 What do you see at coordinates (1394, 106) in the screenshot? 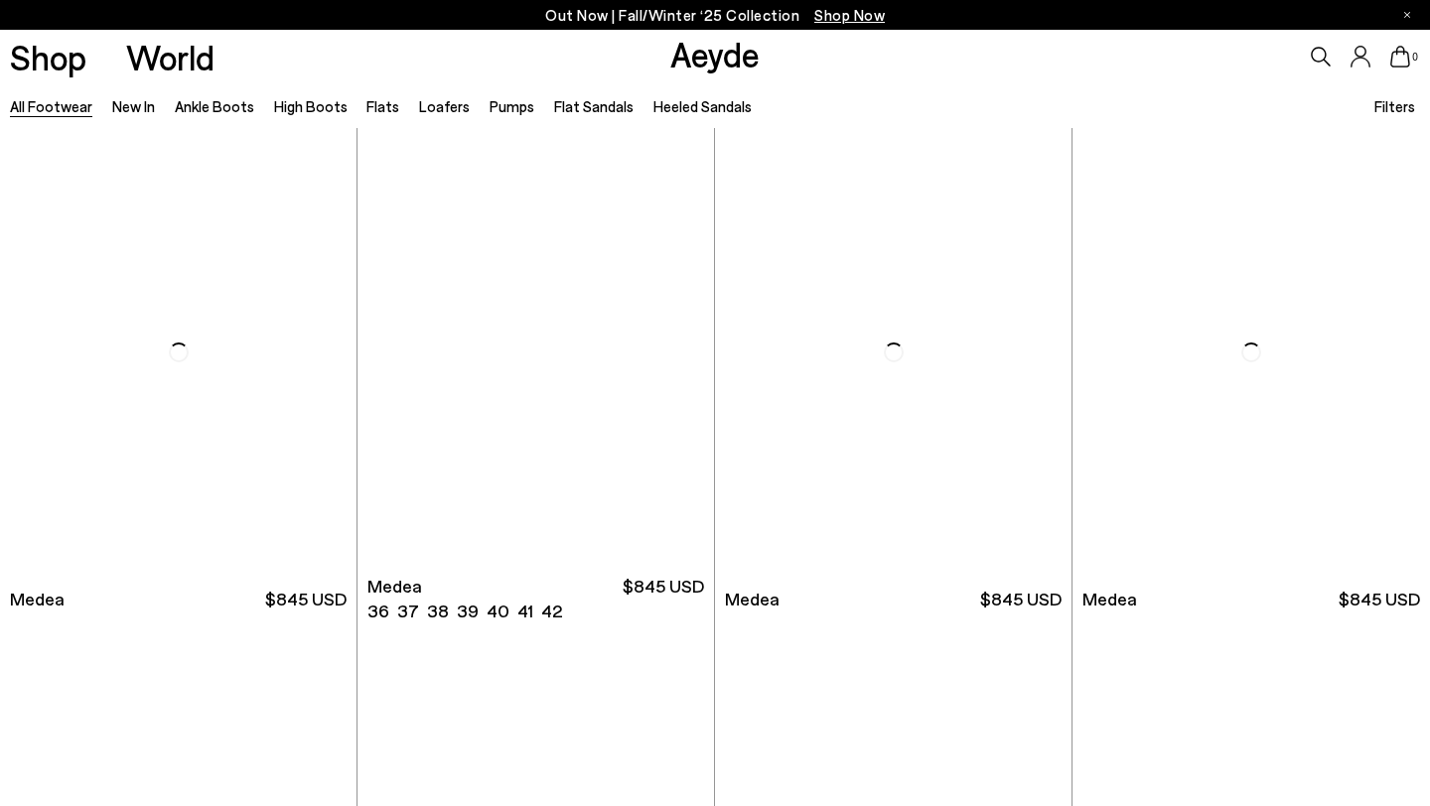
I see `span: Filters` at bounding box center [1394, 106].